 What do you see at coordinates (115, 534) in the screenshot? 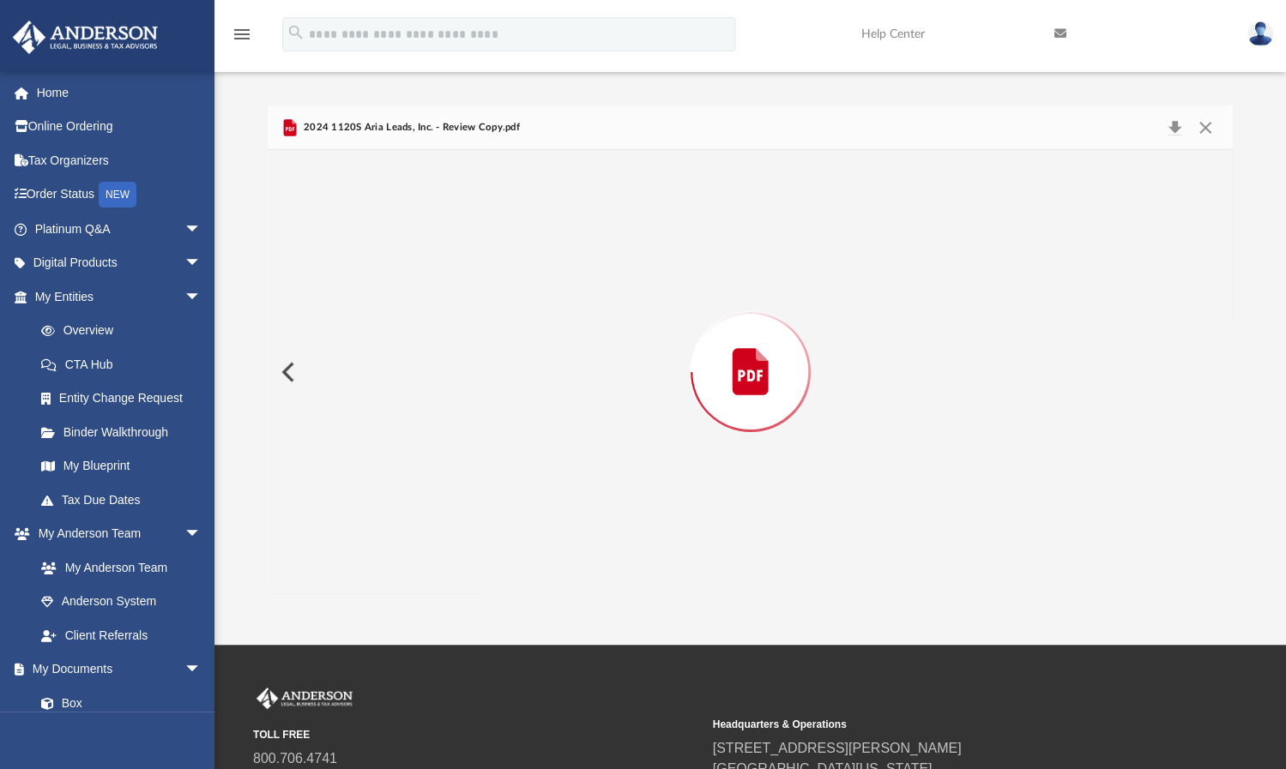
I see `a: My Anderson Teamarrow_drop_down` at bounding box center [115, 534].